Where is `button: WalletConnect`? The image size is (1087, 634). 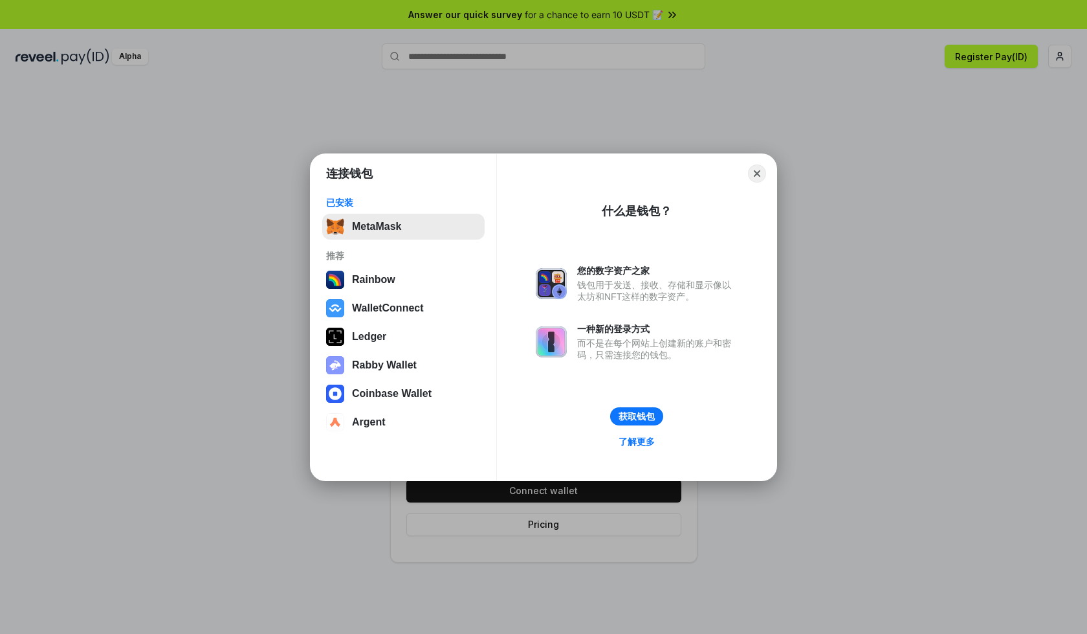
button: WalletConnect is located at coordinates (403, 308).